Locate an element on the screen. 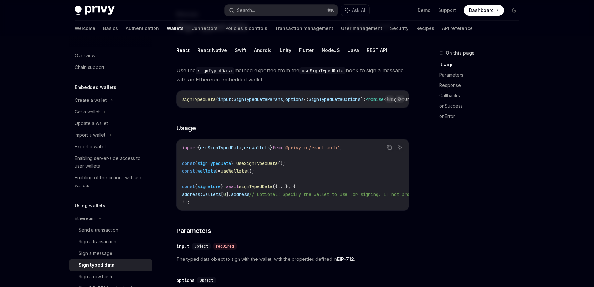 This screenshot has width=594, height=287. span: Use the method exported from the hook to sign a message with an Ethereum embedded wallet. is located at coordinates (293, 75).